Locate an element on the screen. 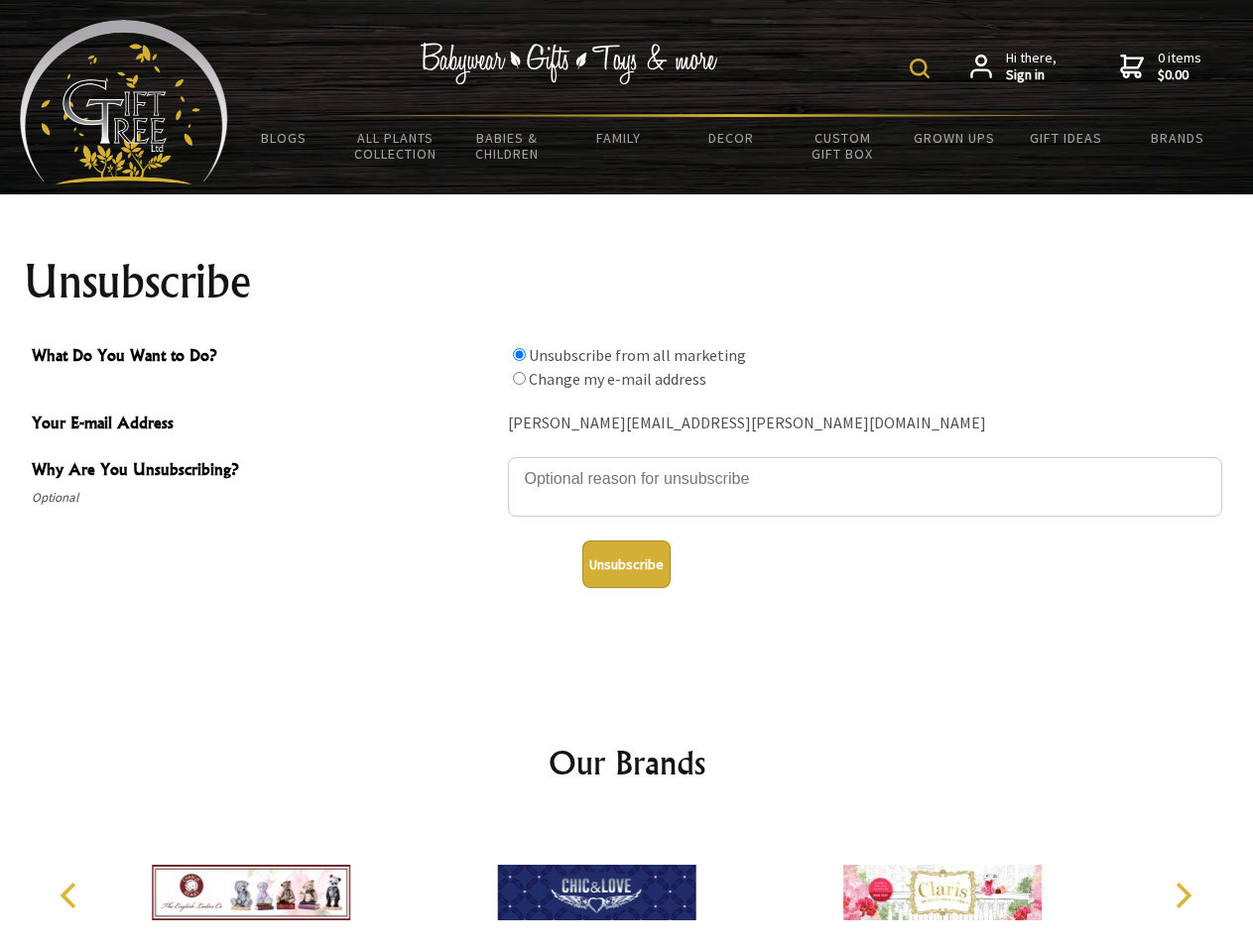  a: Babies & Children is located at coordinates (507, 146).